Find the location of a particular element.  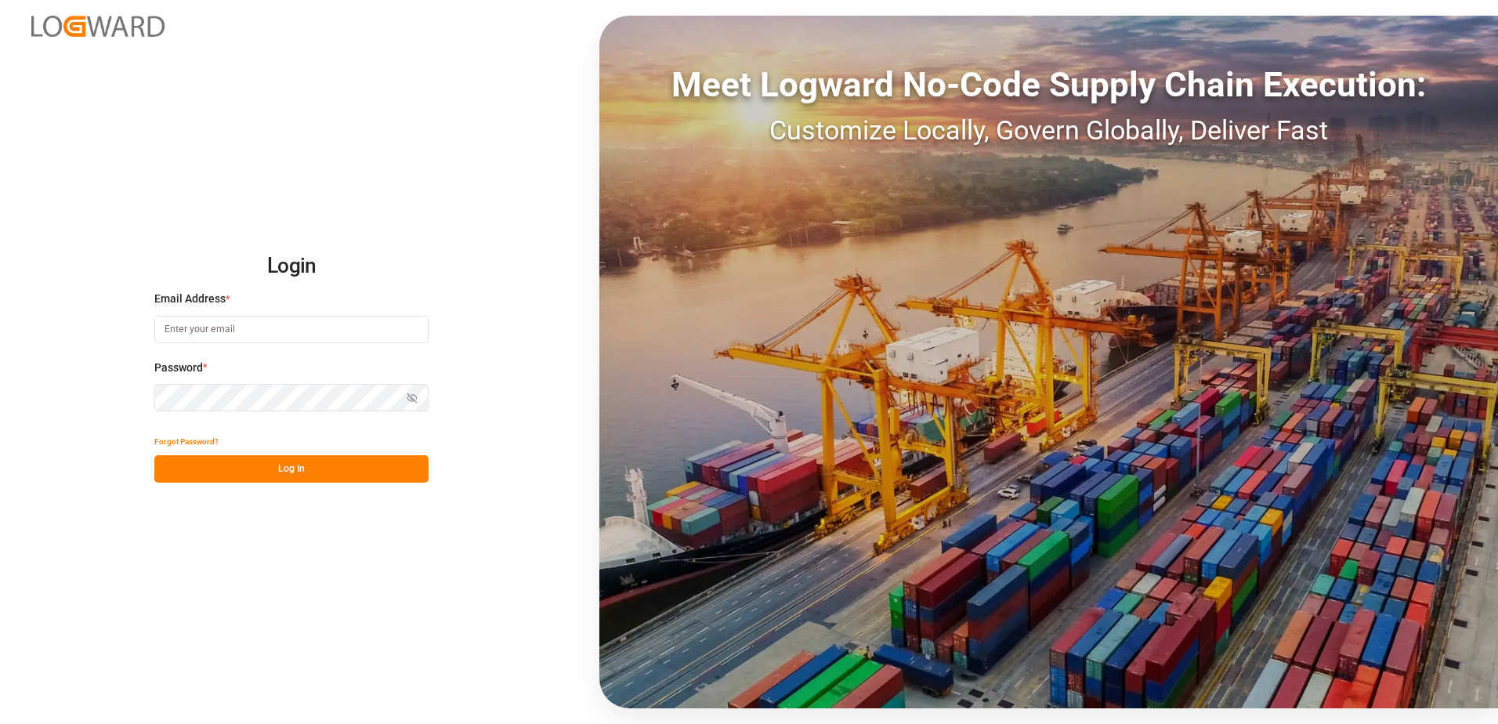

span: Password is located at coordinates (179, 368).